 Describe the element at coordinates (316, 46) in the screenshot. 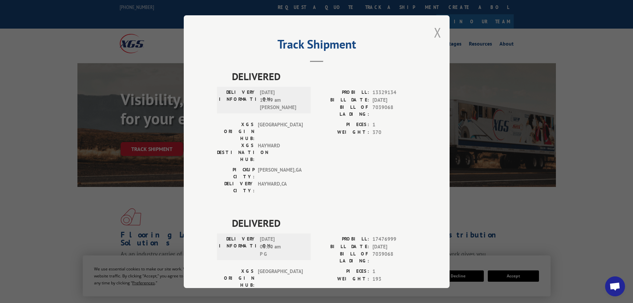

I see `h2: Track Shipment` at that location.